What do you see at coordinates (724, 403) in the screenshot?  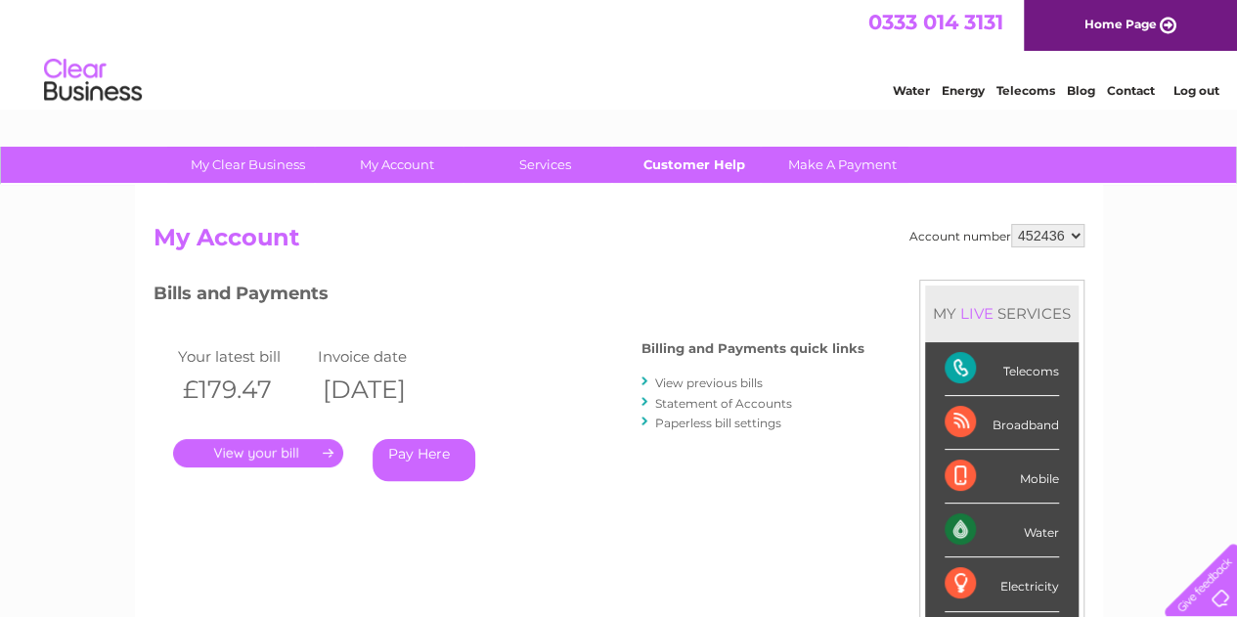 I see `a: Statement of Accounts` at bounding box center [724, 403].